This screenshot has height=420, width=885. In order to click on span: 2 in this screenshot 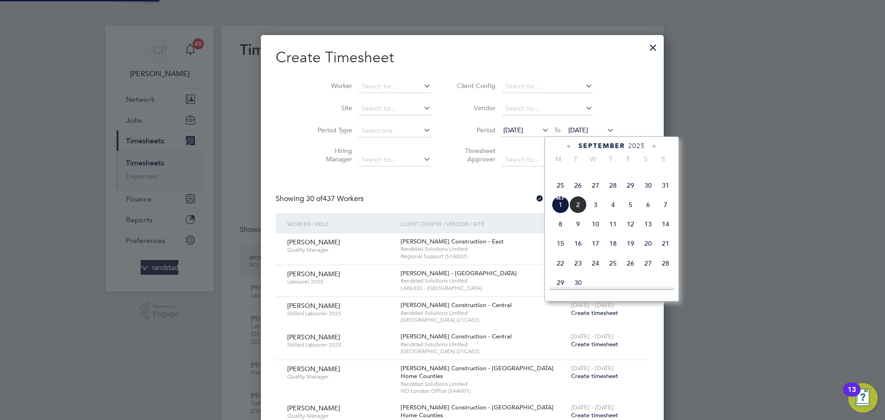, I will do `click(578, 205)`.